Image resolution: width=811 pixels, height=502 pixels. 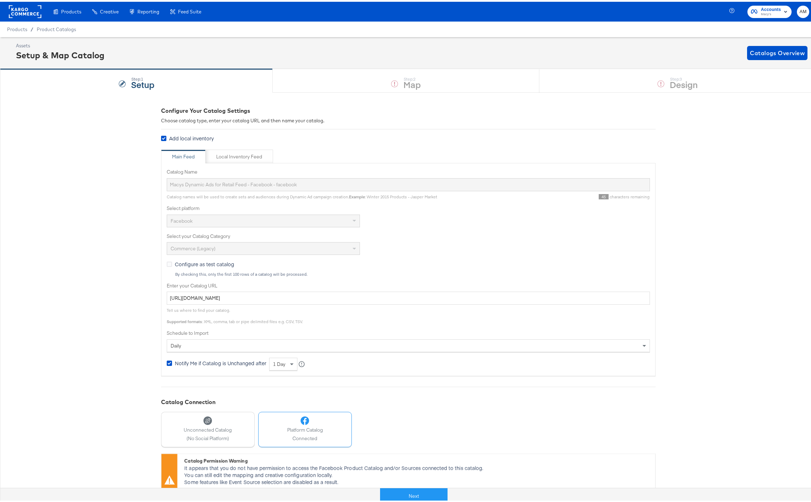 What do you see at coordinates (803, 10) in the screenshot?
I see `span: AM` at bounding box center [803, 10].